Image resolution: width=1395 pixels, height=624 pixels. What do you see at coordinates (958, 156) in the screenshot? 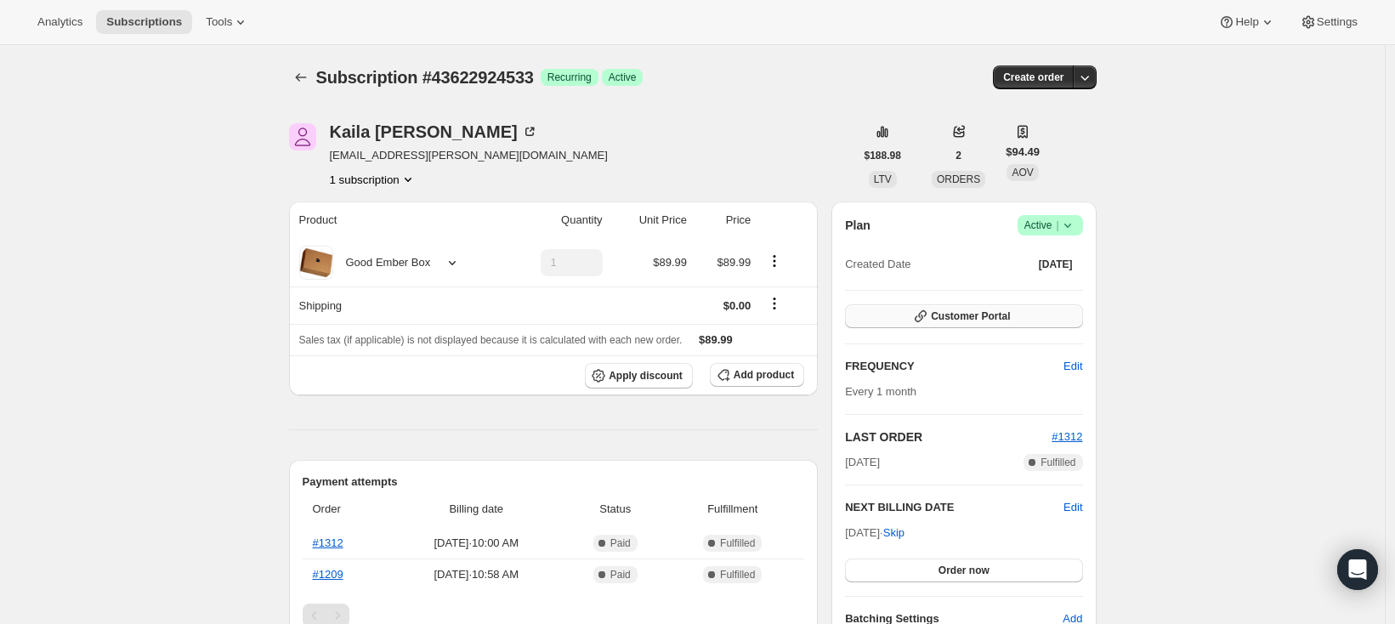
I see `span: 2` at bounding box center [958, 156].